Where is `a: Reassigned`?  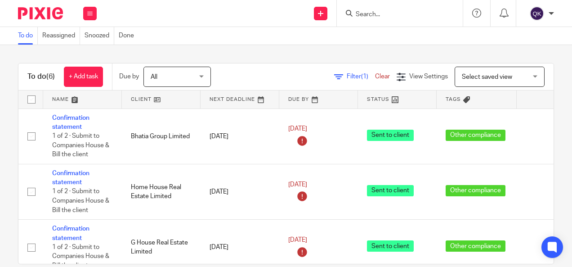 a: Reassigned is located at coordinates (61, 36).